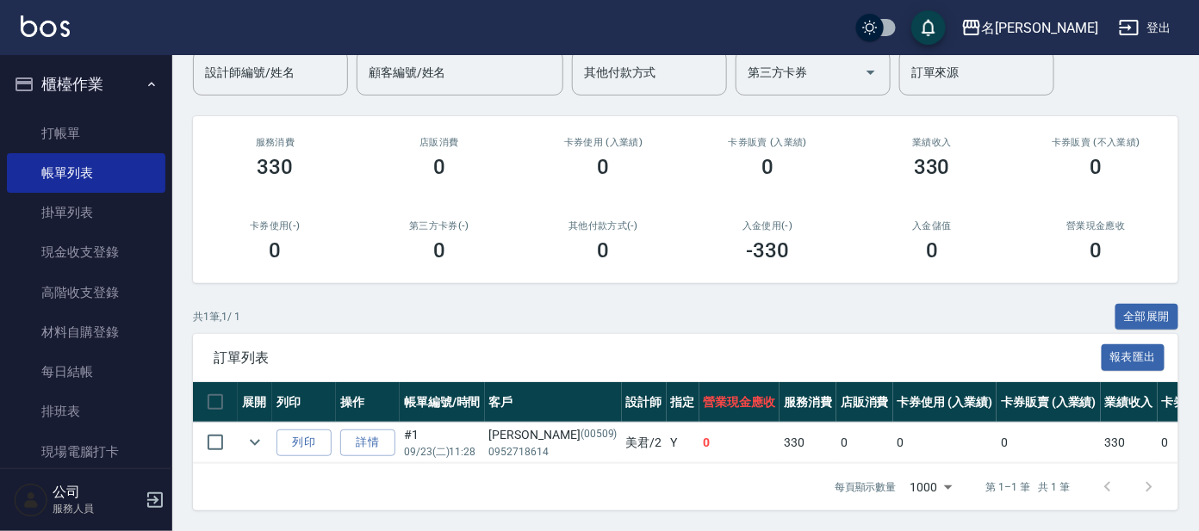  What do you see at coordinates (1147, 317) in the screenshot?
I see `button: 全部展開` at bounding box center [1147, 317].